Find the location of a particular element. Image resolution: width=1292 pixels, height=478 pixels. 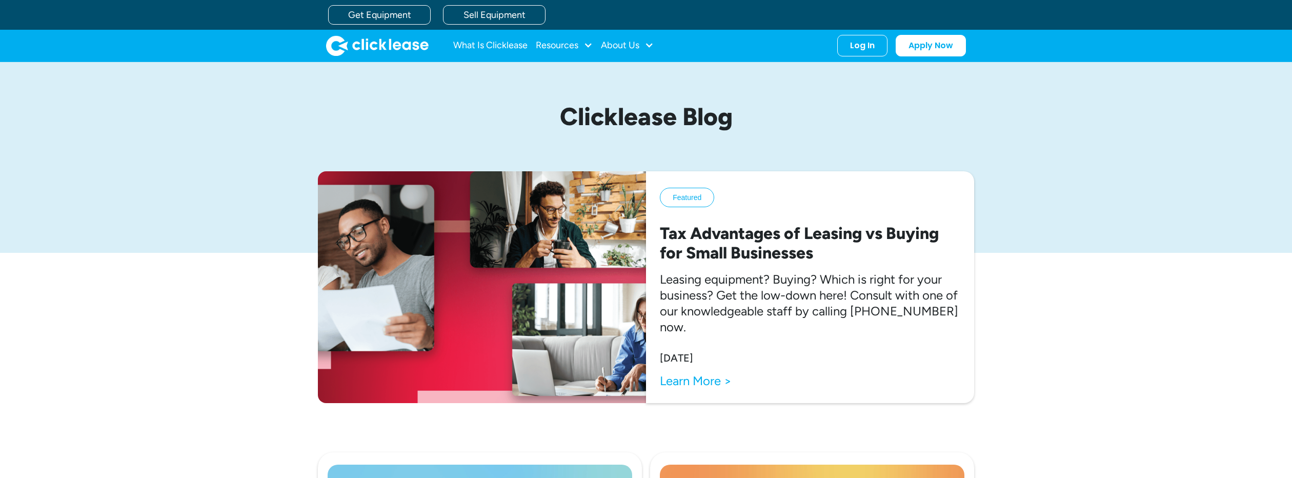

p: Leasing equipment? Buying? Which is right for your business? Get the low-down here! Consult with ... is located at coordinates (810, 303).